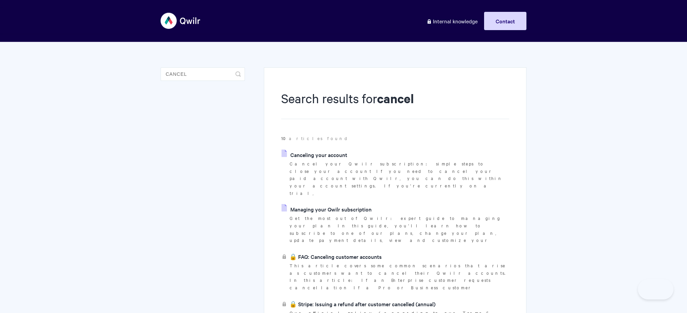  What do you see at coordinates (396, 98) in the screenshot?
I see `strong: cancel` at bounding box center [396, 98].